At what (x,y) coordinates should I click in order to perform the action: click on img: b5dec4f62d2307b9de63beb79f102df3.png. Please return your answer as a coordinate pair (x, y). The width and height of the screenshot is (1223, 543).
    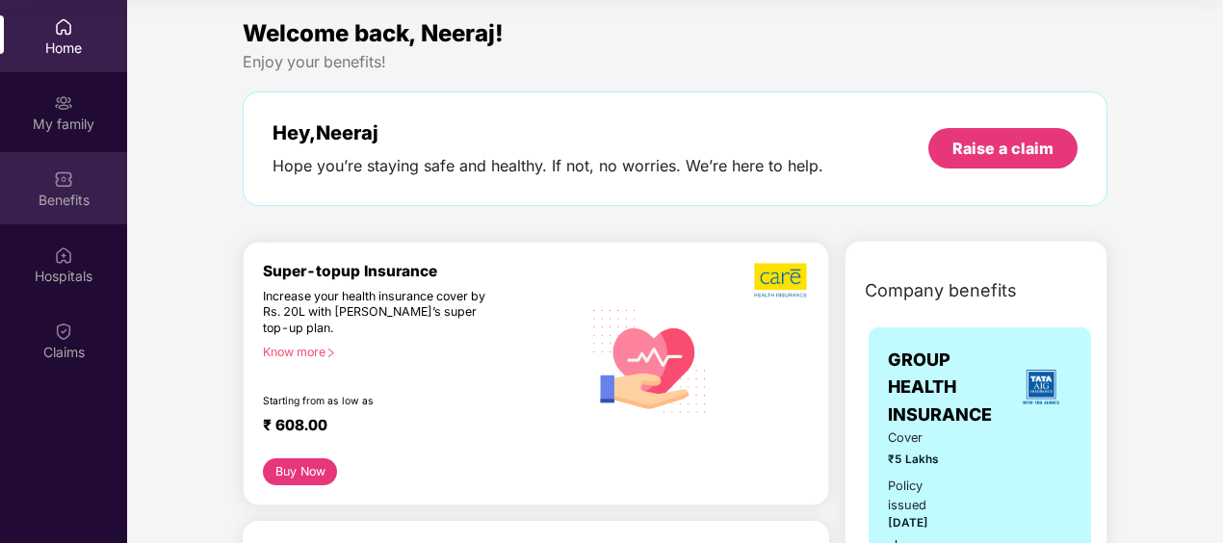
    Looking at the image, I should click on (781, 280).